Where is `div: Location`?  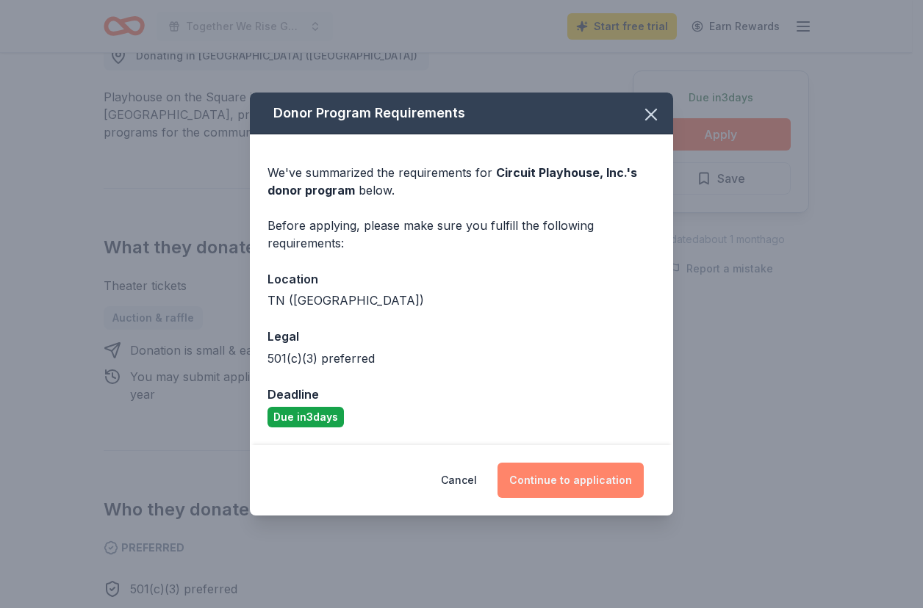 div: Location is located at coordinates (461, 279).